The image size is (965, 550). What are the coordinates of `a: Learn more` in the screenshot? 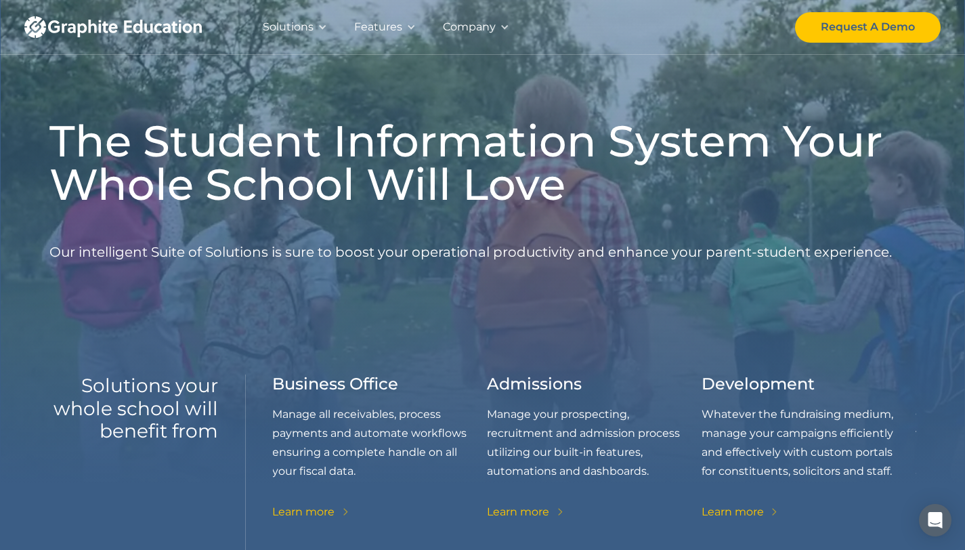 It's located at (311, 512).